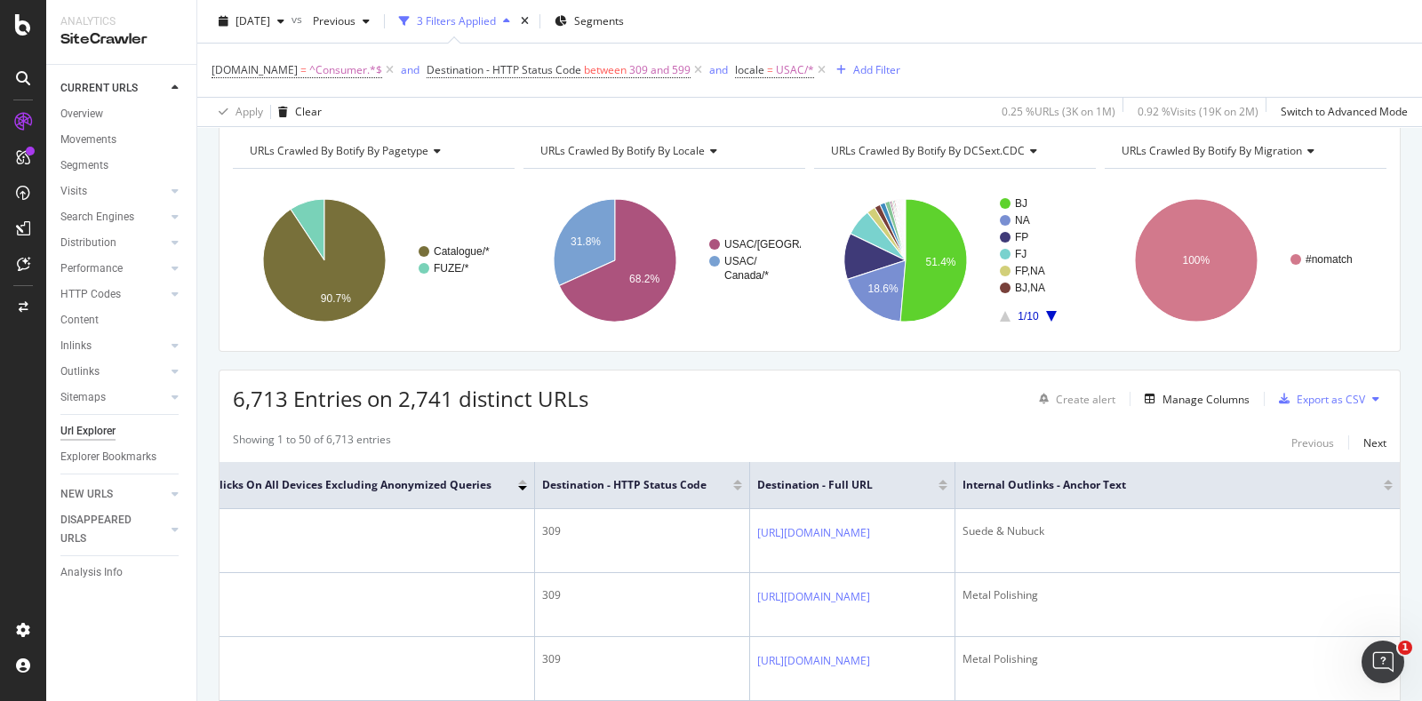 This screenshot has height=701, width=1422. I want to click on div: times, so click(524, 21).